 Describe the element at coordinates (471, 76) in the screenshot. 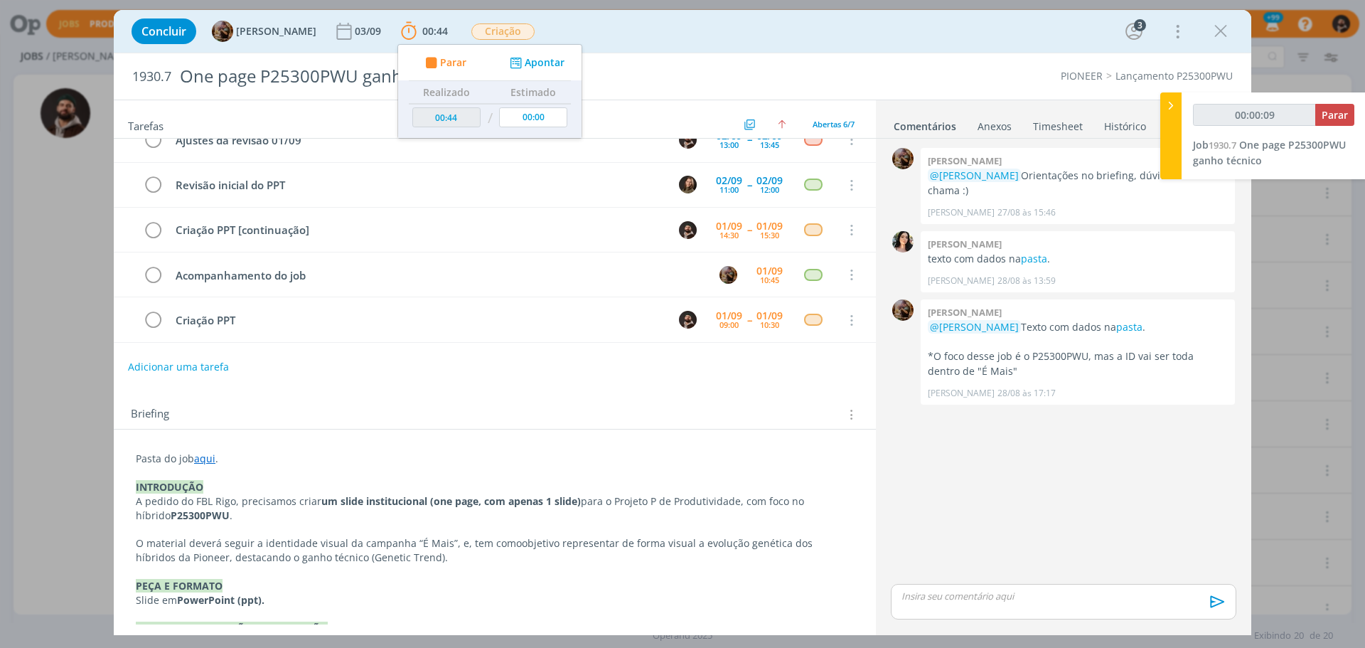

I see `div: One page P25300PWU ganho técnico` at that location.